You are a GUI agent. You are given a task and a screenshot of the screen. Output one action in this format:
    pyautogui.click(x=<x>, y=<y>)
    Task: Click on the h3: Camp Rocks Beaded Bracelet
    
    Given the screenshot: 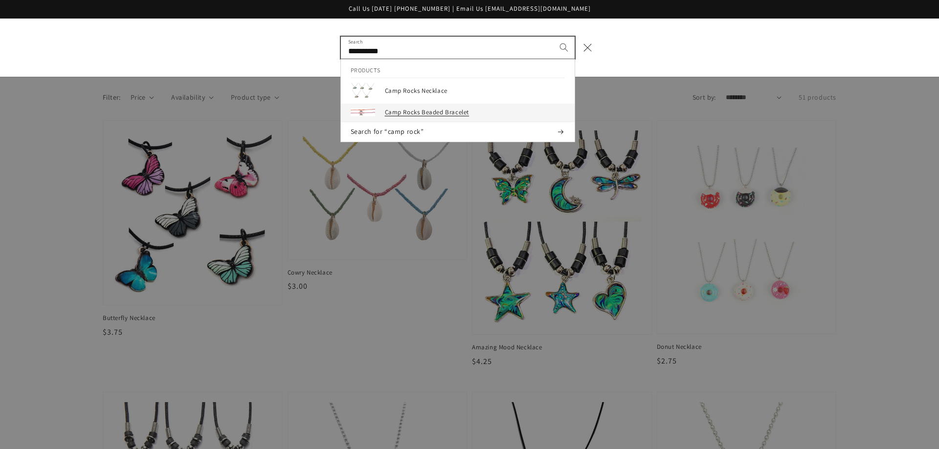 What is the action you would take?
    pyautogui.click(x=475, y=112)
    